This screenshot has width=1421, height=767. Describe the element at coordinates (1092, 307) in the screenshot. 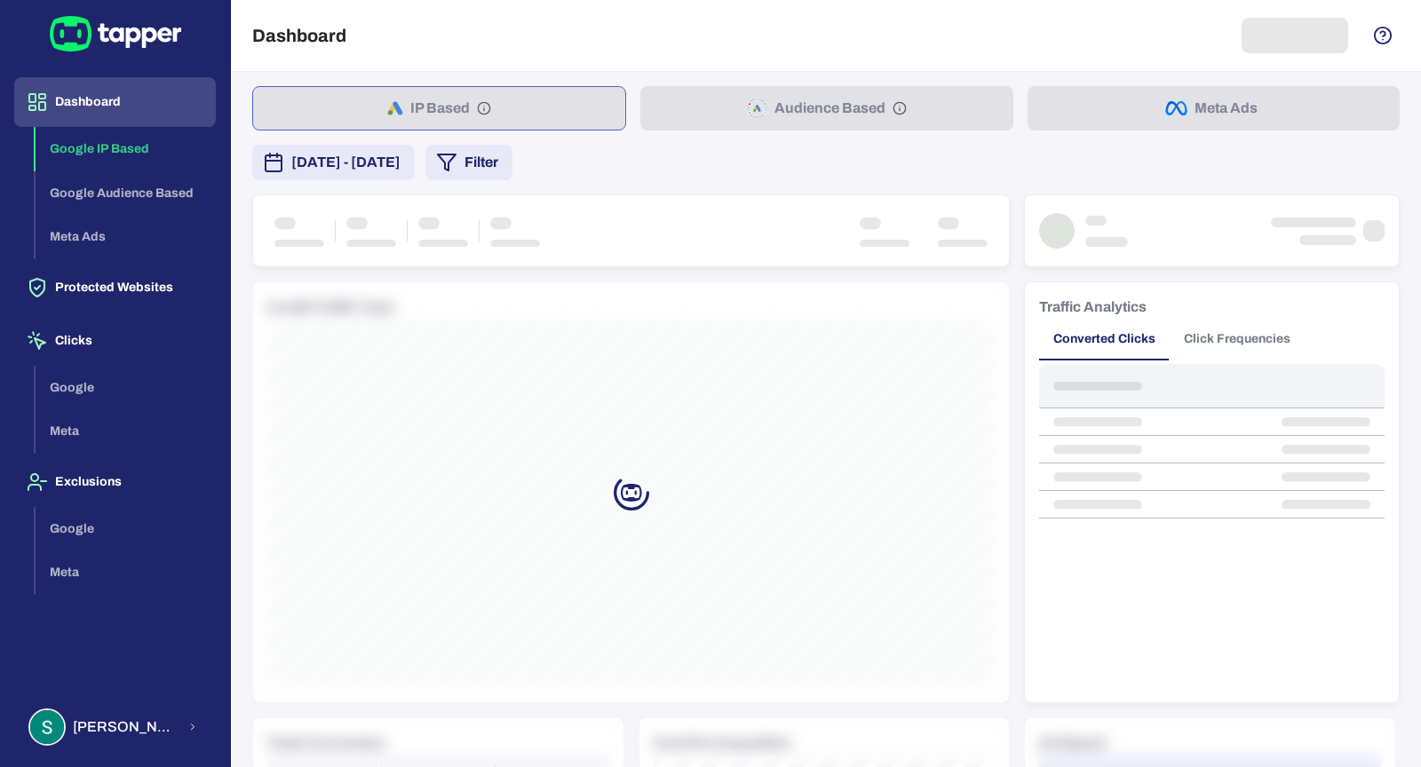

I see `h6: Traffic Analytics` at that location.